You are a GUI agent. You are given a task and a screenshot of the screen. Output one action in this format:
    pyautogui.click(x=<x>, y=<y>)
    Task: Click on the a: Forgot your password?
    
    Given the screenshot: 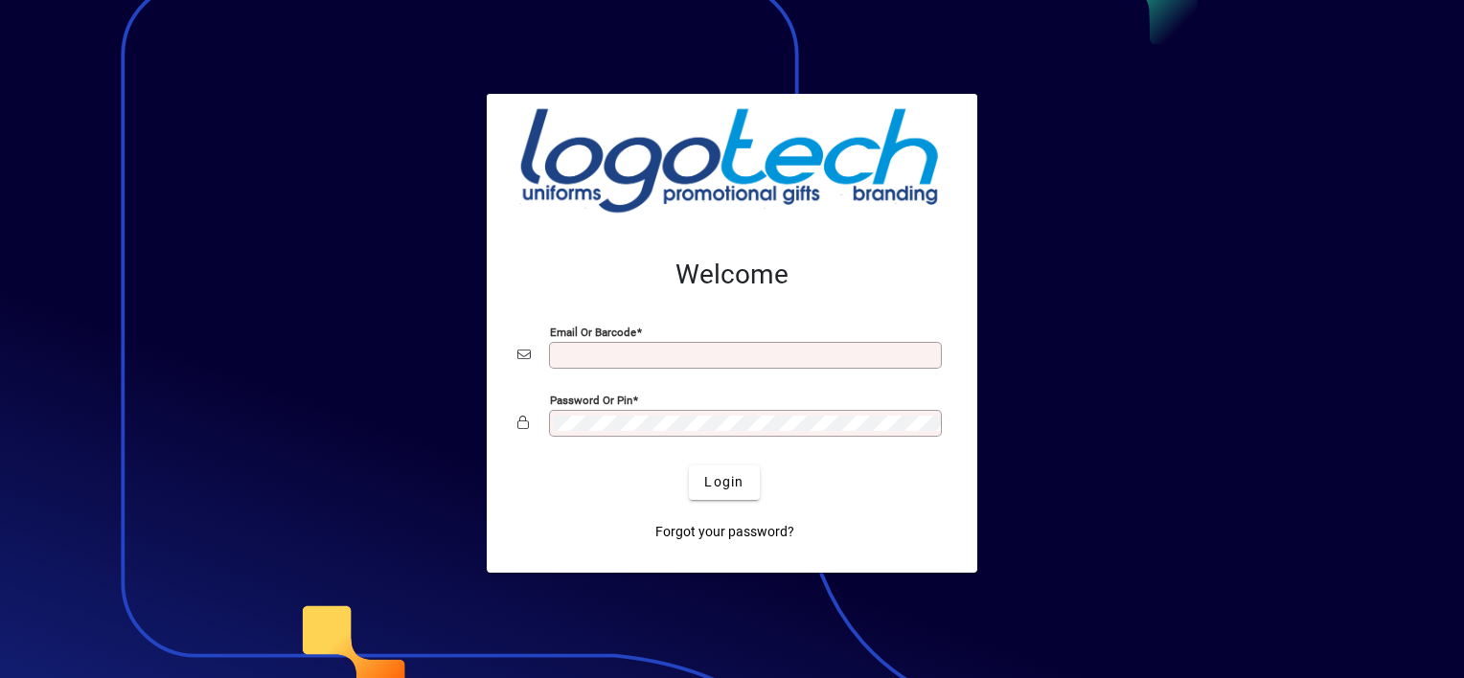 What is the action you would take?
    pyautogui.click(x=724, y=533)
    